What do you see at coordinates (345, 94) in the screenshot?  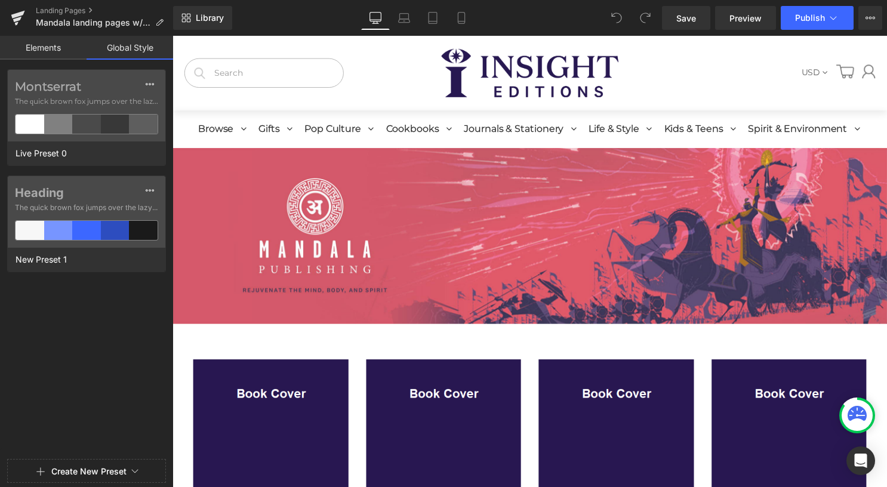 I see `span: Journals & Stationery` at bounding box center [345, 94].